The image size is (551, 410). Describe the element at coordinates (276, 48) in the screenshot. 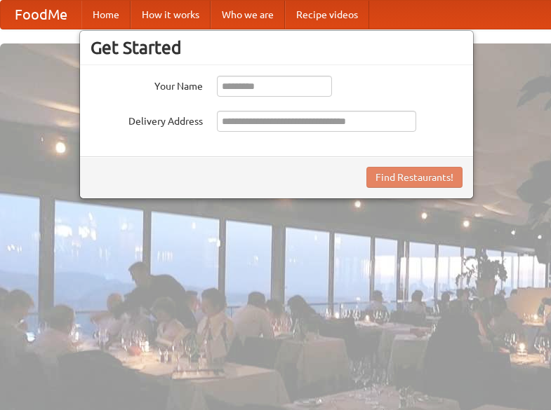

I see `h3: Get Started` at that location.